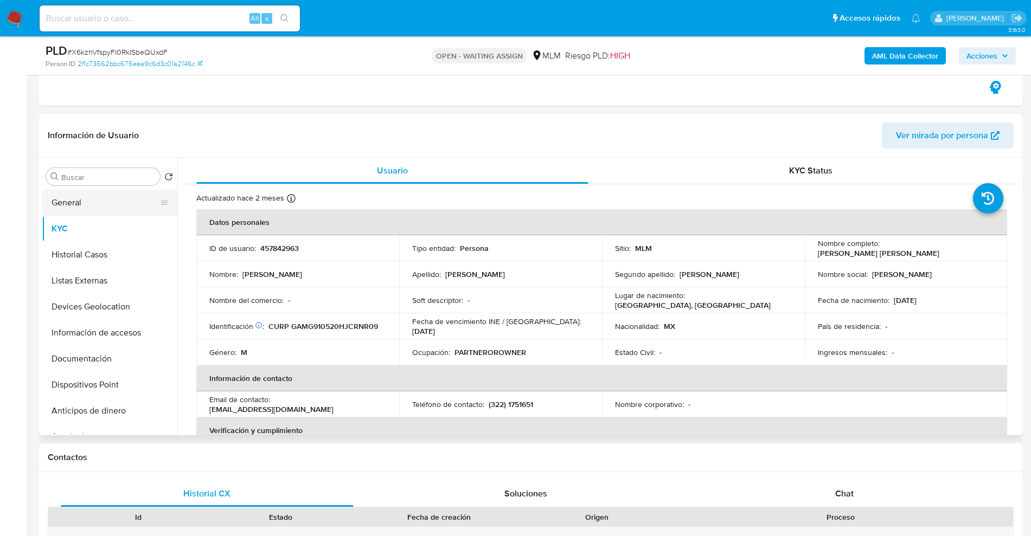 The height and width of the screenshot is (536, 1031). What do you see at coordinates (841, 517) in the screenshot?
I see `div: Proceso` at bounding box center [841, 517].